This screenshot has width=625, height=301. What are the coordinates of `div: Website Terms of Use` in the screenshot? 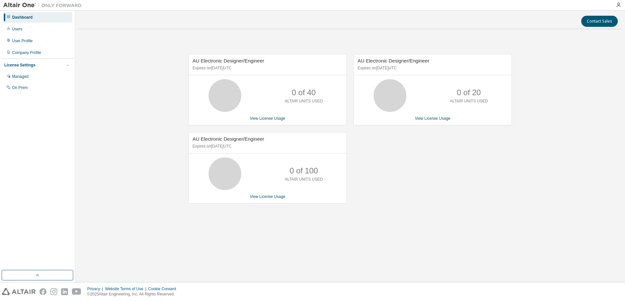 It's located at (127, 289).